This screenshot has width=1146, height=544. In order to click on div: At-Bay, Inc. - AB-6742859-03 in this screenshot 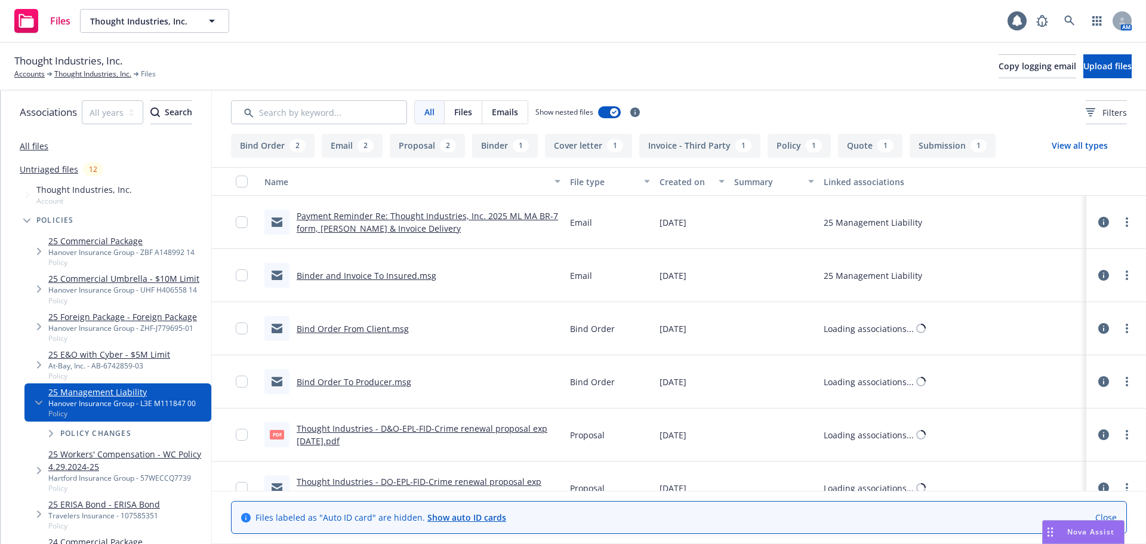, I will do `click(109, 365)`.